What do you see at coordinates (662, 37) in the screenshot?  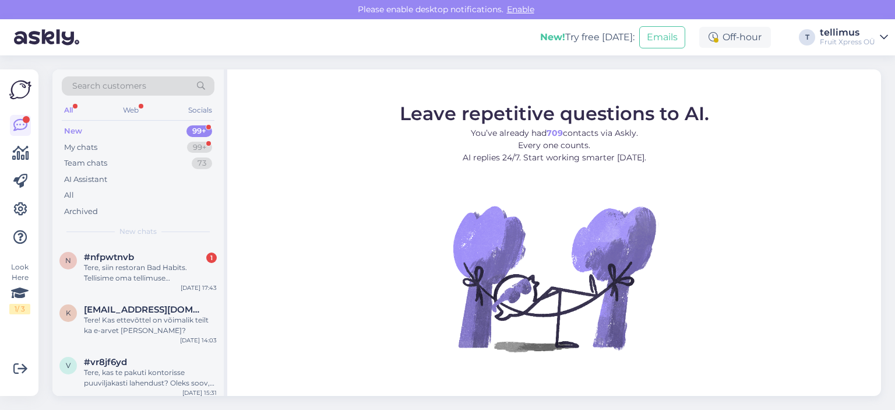 I see `button: Emails` at bounding box center [662, 37].